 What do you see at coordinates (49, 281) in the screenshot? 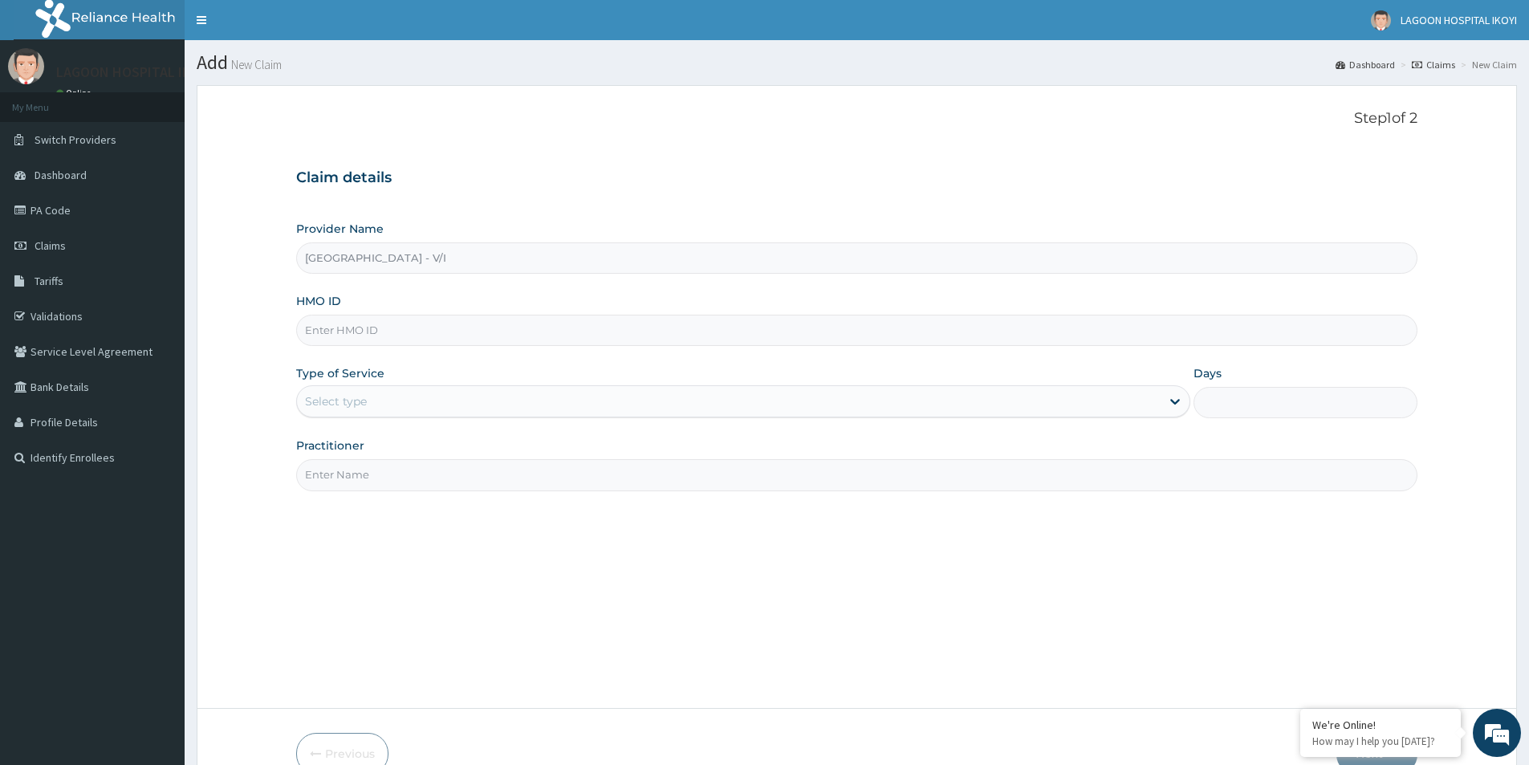
I see `span: Tariffs` at bounding box center [49, 281].